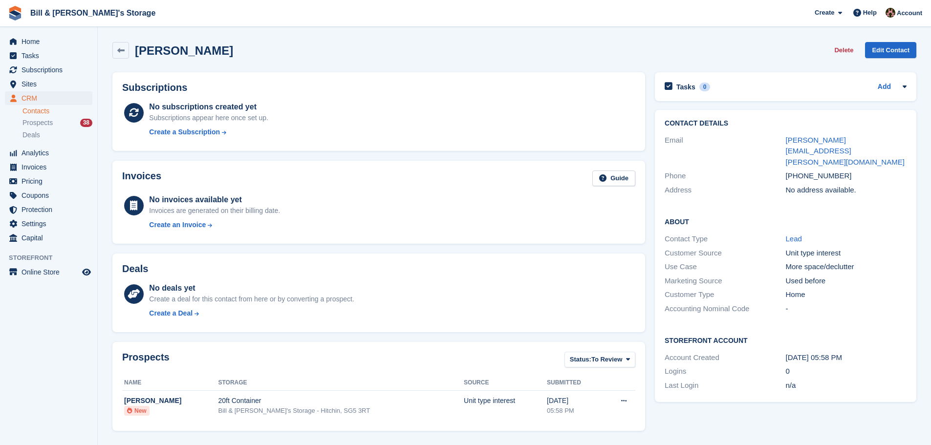 Image resolution: width=931 pixels, height=445 pixels. I want to click on div: Create a Subscription, so click(184, 132).